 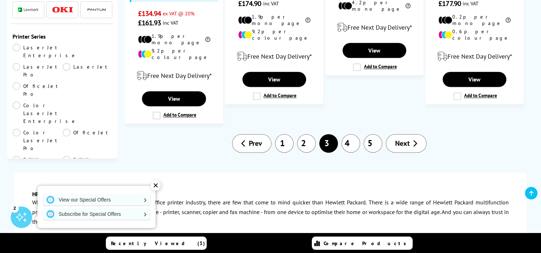 What do you see at coordinates (149, 23) in the screenshot?
I see `span: £161.93` at bounding box center [149, 23].